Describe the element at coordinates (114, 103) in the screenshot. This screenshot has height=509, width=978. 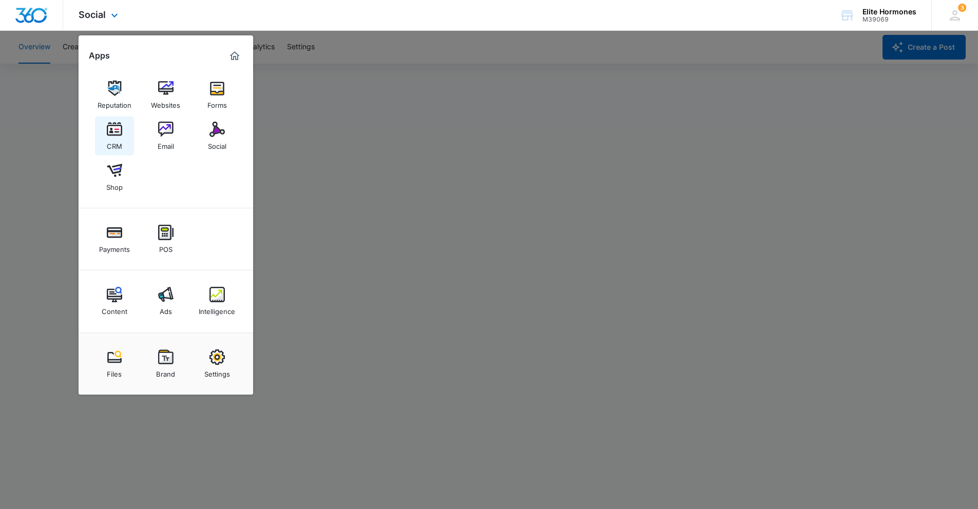
I see `div: Reputation` at that location.